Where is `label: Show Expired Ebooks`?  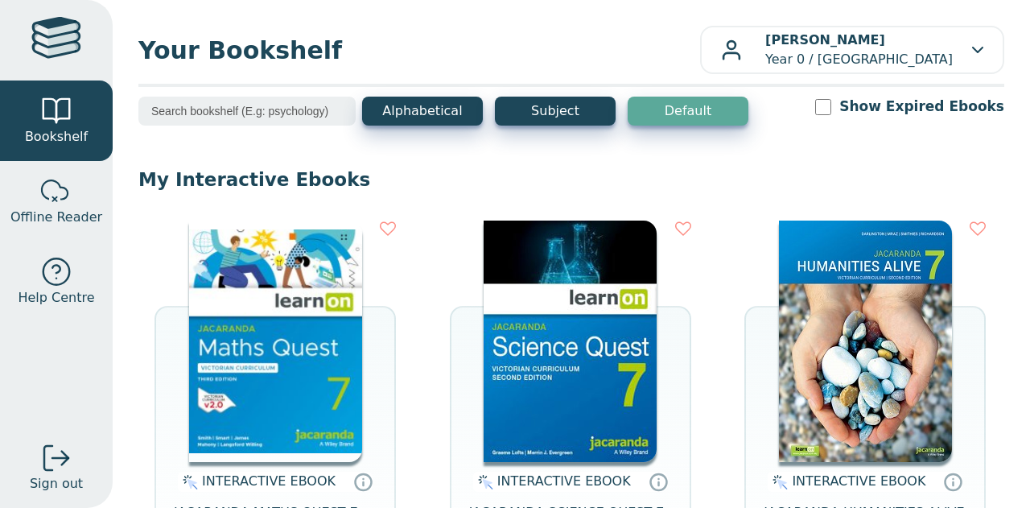
label: Show Expired Ebooks is located at coordinates (922, 106).